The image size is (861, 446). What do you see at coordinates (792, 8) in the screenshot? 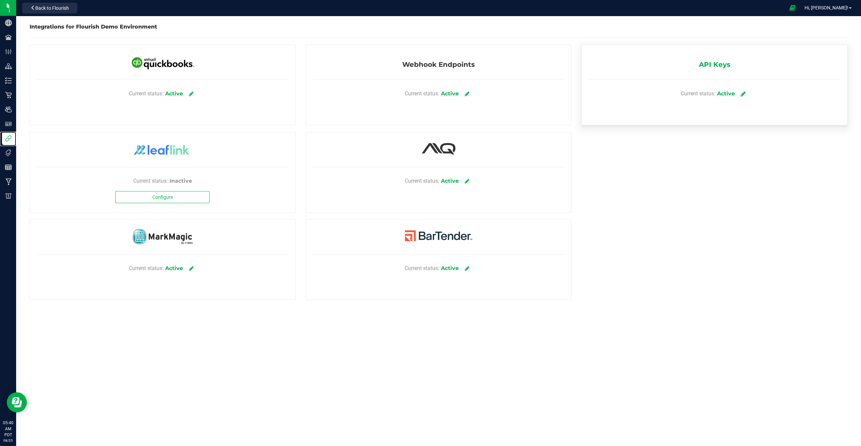
I see `span: Open Ecommerce Menu` at bounding box center [792, 8].